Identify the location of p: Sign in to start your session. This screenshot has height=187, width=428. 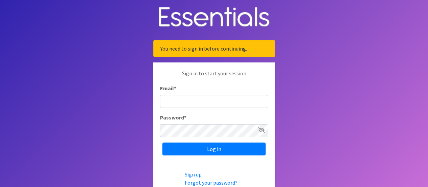
(214, 77).